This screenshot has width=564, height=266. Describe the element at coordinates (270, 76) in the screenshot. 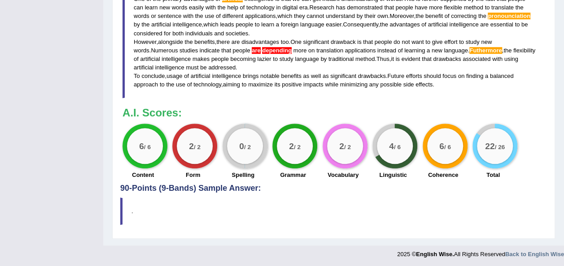

I see `span: notable` at that location.